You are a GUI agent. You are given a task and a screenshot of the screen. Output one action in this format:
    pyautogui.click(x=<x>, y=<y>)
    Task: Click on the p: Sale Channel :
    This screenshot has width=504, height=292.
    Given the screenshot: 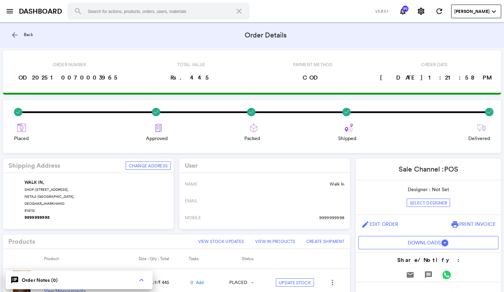 What is the action you would take?
    pyautogui.click(x=428, y=169)
    